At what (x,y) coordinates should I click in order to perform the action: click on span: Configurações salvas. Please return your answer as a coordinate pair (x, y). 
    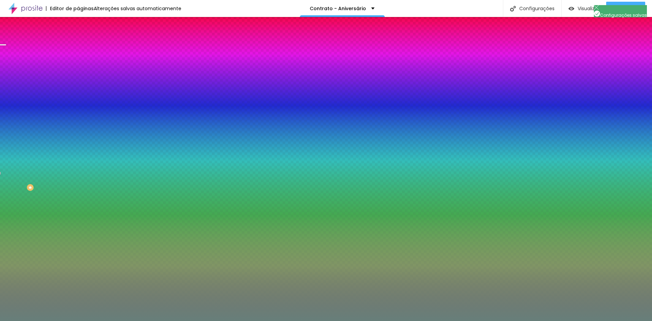
    Looking at the image, I should click on (620, 15).